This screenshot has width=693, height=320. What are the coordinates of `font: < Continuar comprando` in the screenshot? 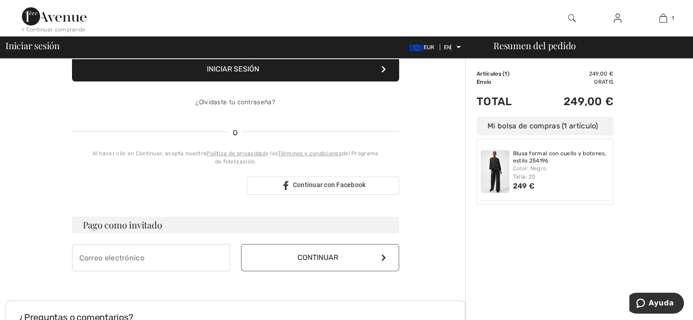 It's located at (53, 30).